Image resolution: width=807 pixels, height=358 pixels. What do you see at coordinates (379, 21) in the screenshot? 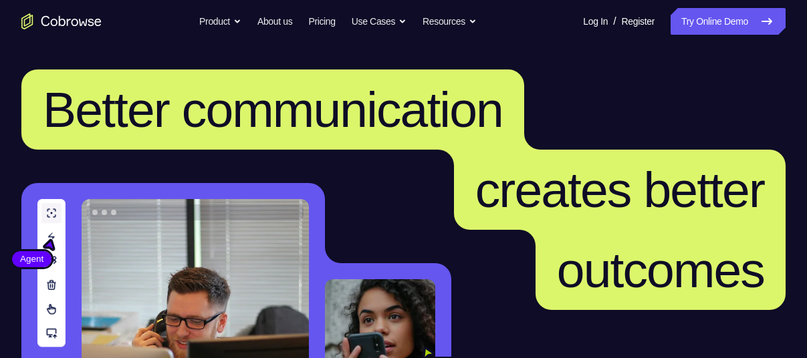
I see `button: Use Cases` at bounding box center [379, 21].